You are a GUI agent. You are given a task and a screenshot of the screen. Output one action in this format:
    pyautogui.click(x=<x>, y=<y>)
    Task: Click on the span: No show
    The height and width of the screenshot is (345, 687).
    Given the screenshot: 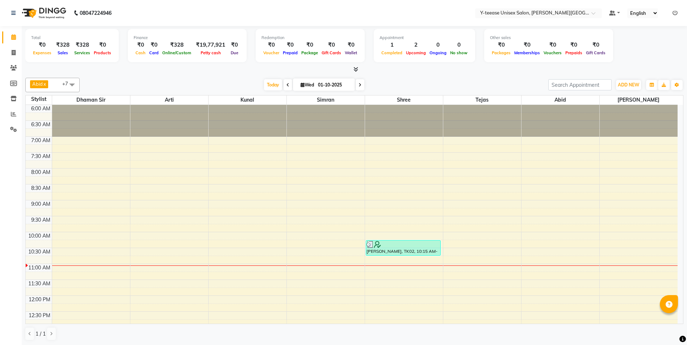 What is the action you would take?
    pyautogui.click(x=459, y=53)
    